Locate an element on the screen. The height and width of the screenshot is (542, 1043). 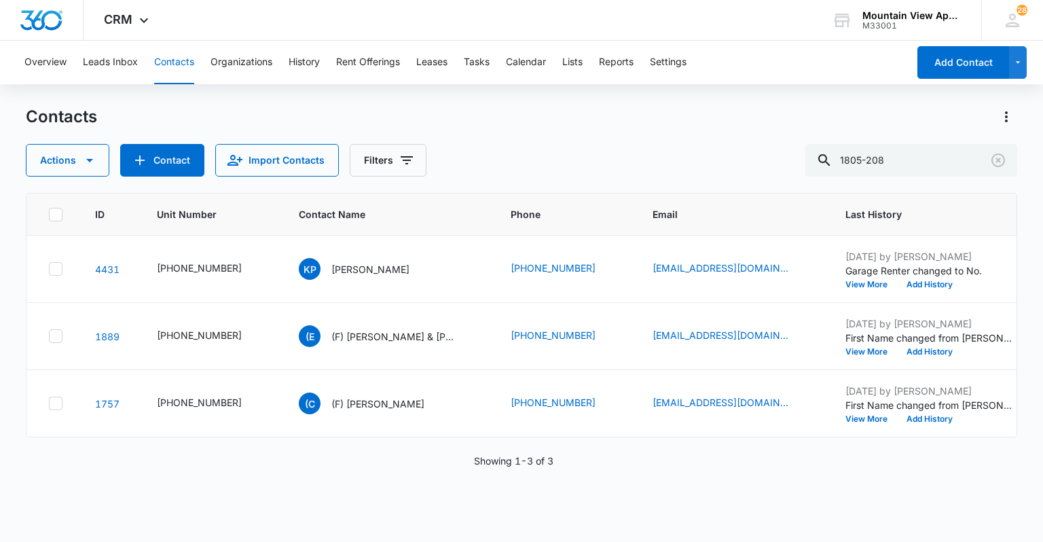
div: account name is located at coordinates (912, 16).